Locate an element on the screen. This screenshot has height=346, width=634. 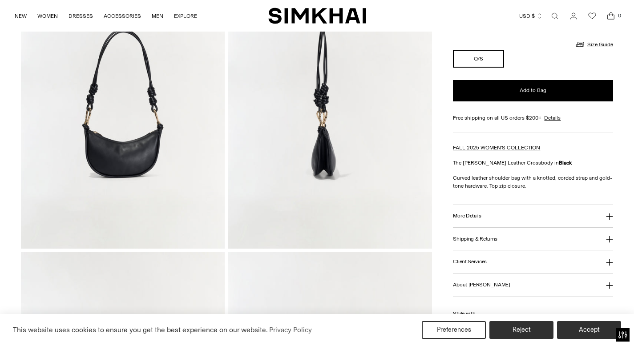
a: Size Guide is located at coordinates (594, 44).